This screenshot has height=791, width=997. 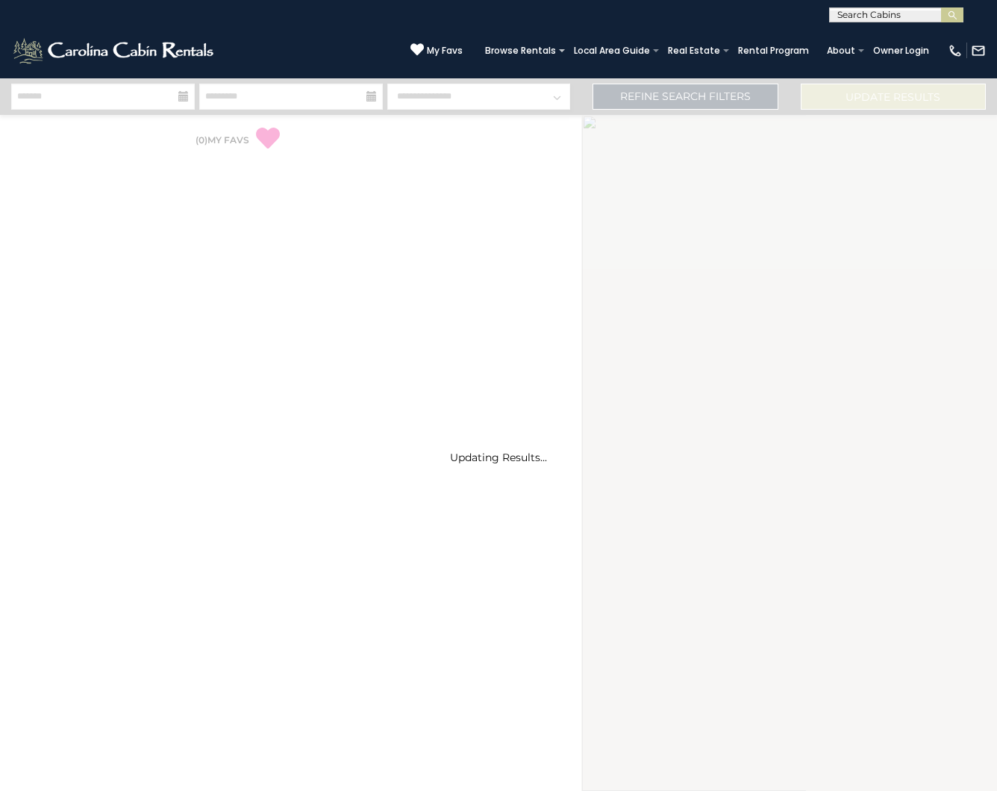 What do you see at coordinates (773, 51) in the screenshot?
I see `a: Rental Program` at bounding box center [773, 51].